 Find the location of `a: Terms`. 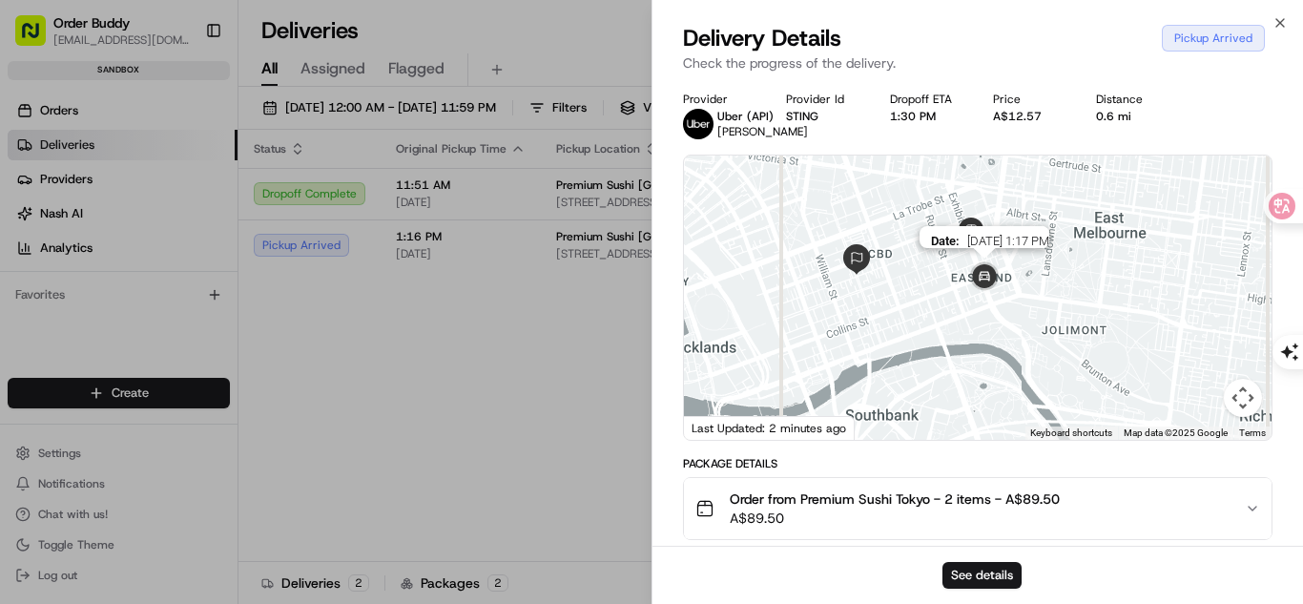

a: Terms is located at coordinates (1252, 432).